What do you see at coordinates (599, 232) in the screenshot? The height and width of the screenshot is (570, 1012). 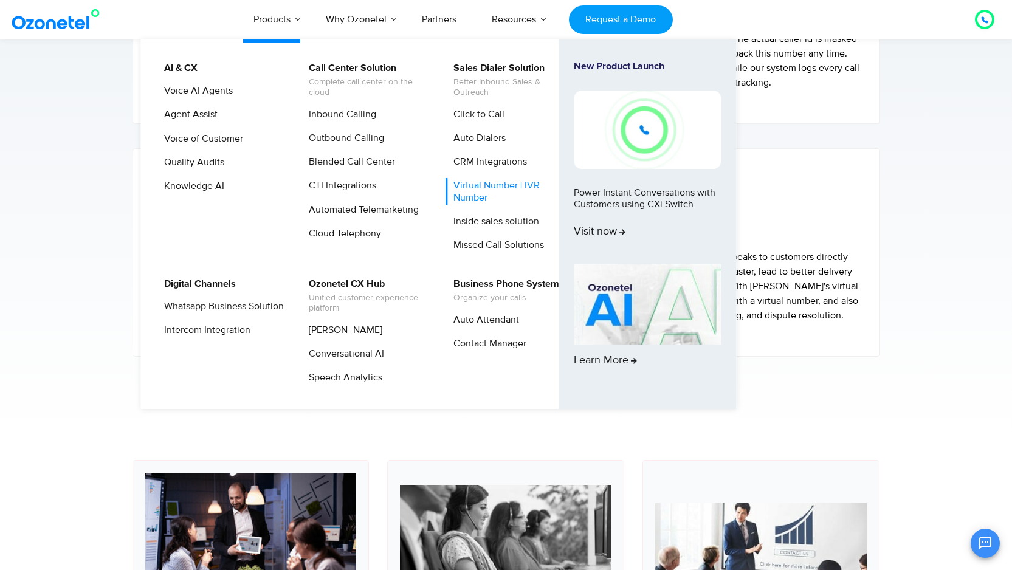 I see `span: Visit now` at bounding box center [599, 232].